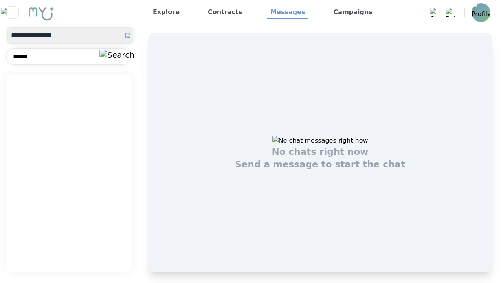 The height and width of the screenshot is (283, 503). I want to click on a: Contracts, so click(225, 13).